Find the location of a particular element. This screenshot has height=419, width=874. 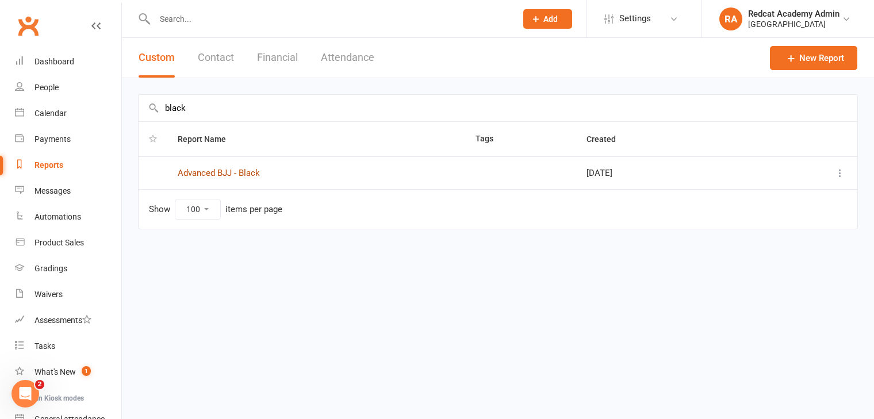

button: Report Name is located at coordinates (208, 139).